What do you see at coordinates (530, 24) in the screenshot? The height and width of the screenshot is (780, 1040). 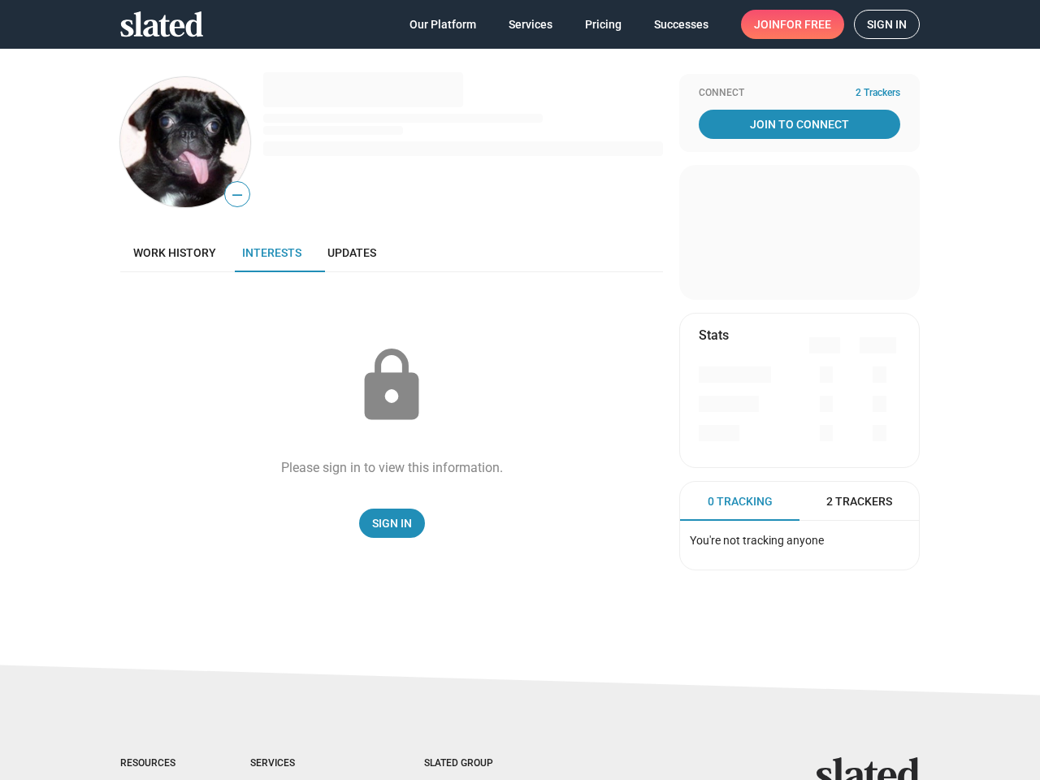 I see `a: Services` at bounding box center [530, 24].